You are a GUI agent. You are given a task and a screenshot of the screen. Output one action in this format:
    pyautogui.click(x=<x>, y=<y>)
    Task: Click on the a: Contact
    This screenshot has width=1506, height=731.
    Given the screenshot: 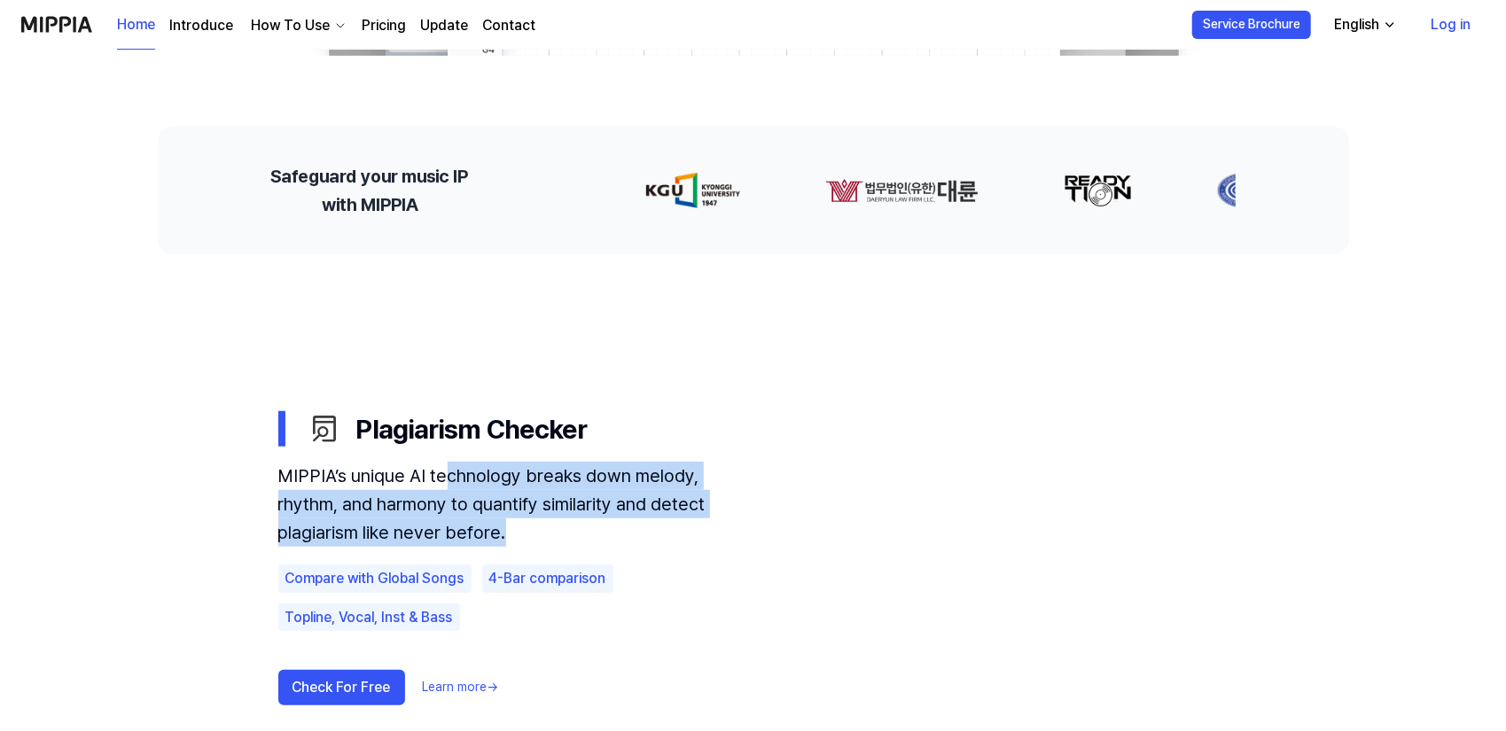 What is the action you would take?
    pyautogui.click(x=509, y=26)
    